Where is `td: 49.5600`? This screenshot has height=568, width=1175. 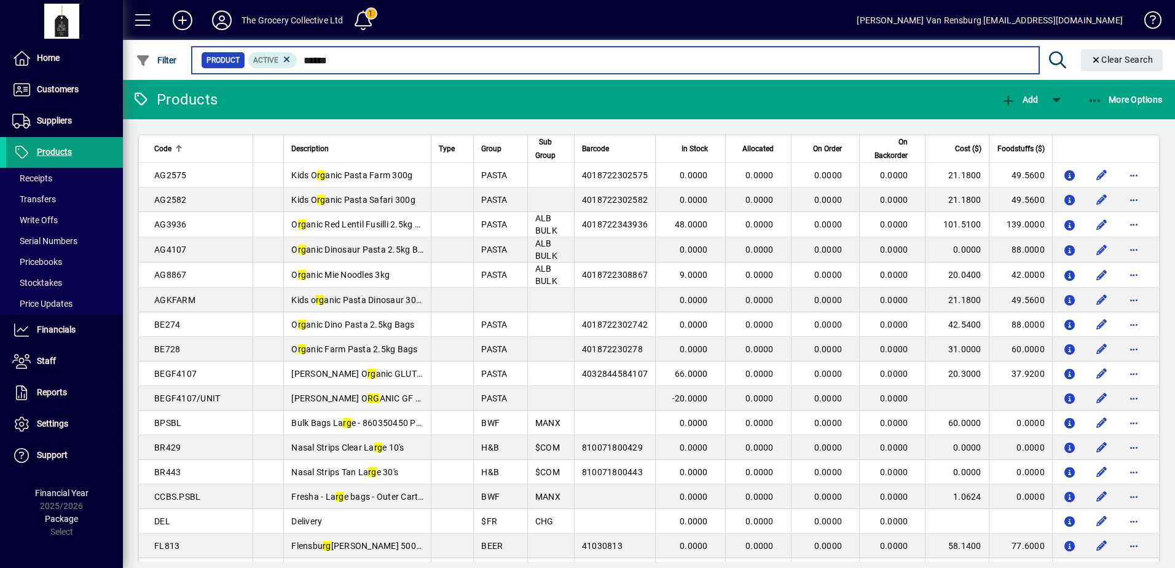
td: 49.5600 is located at coordinates (1020, 175).